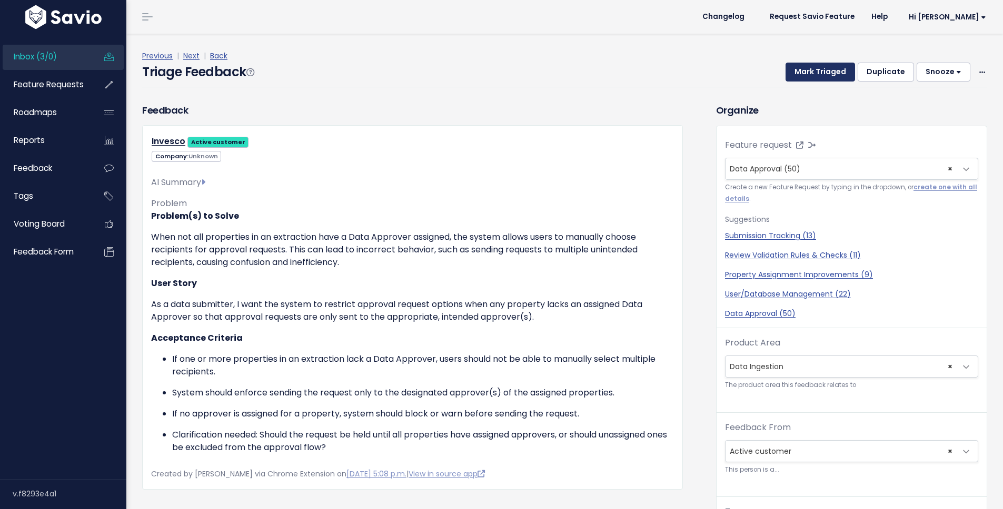  I want to click on a: User/Database Management (22), so click(851, 294).